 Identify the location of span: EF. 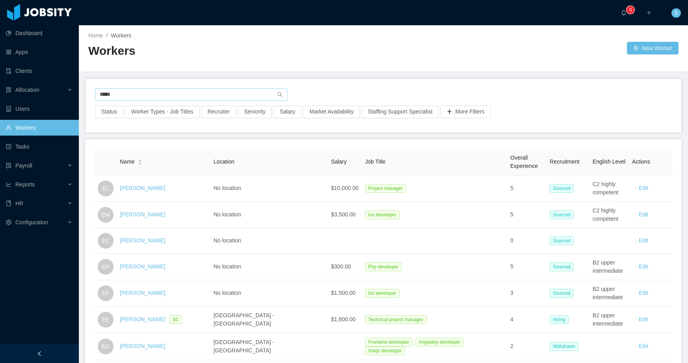
(106, 293).